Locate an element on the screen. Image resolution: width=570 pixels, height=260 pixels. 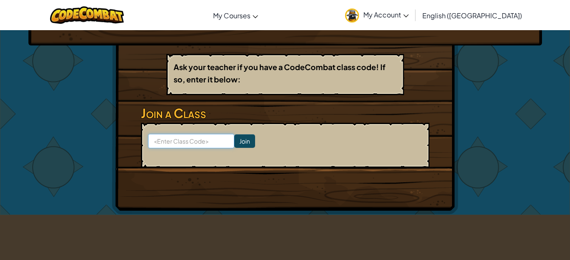
img: CodeCombat logo is located at coordinates (87, 15).